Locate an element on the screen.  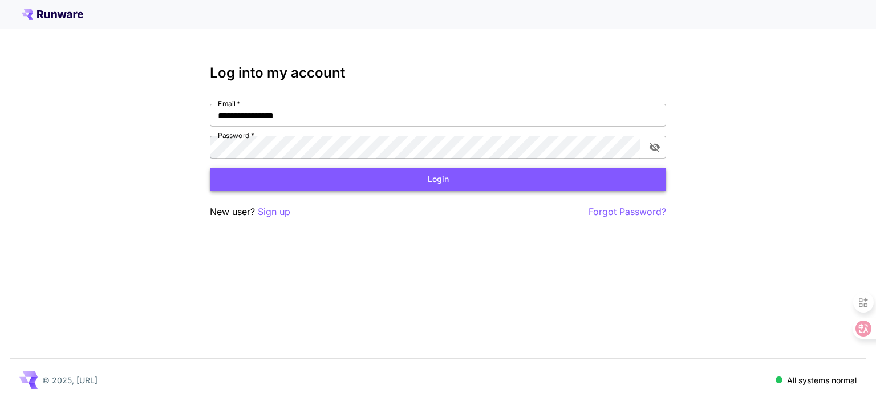
p: Sign up is located at coordinates (274, 212).